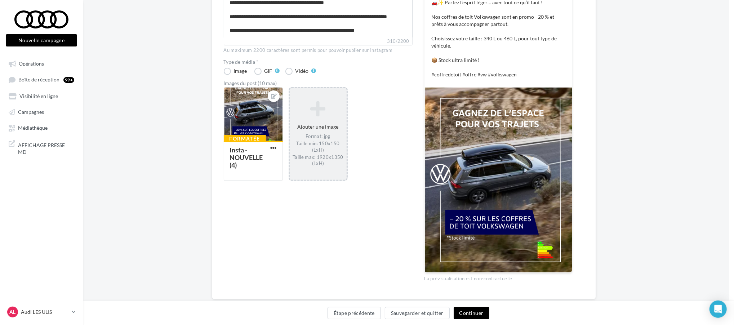 Image resolution: width=734 pixels, height=325 pixels. Describe the element at coordinates (318, 83) in the screenshot. I see `div: Images du post (10 max)` at that location.